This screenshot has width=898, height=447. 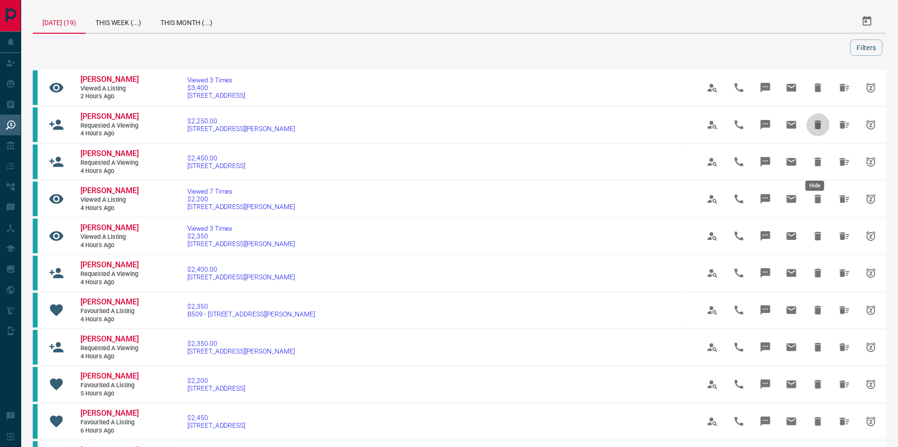 I want to click on button: Select Date Range, so click(x=867, y=21).